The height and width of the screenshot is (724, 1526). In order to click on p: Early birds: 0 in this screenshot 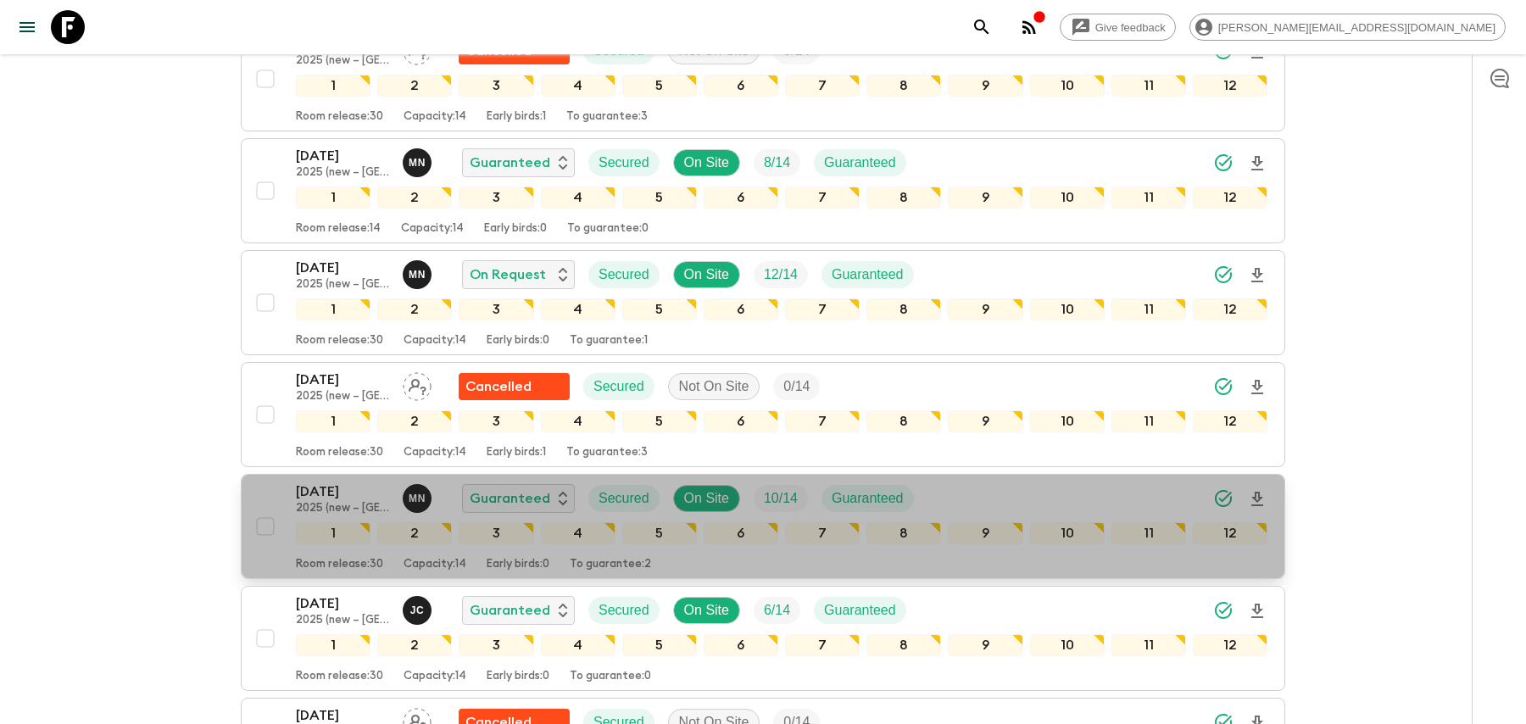, I will do `click(518, 565)`.